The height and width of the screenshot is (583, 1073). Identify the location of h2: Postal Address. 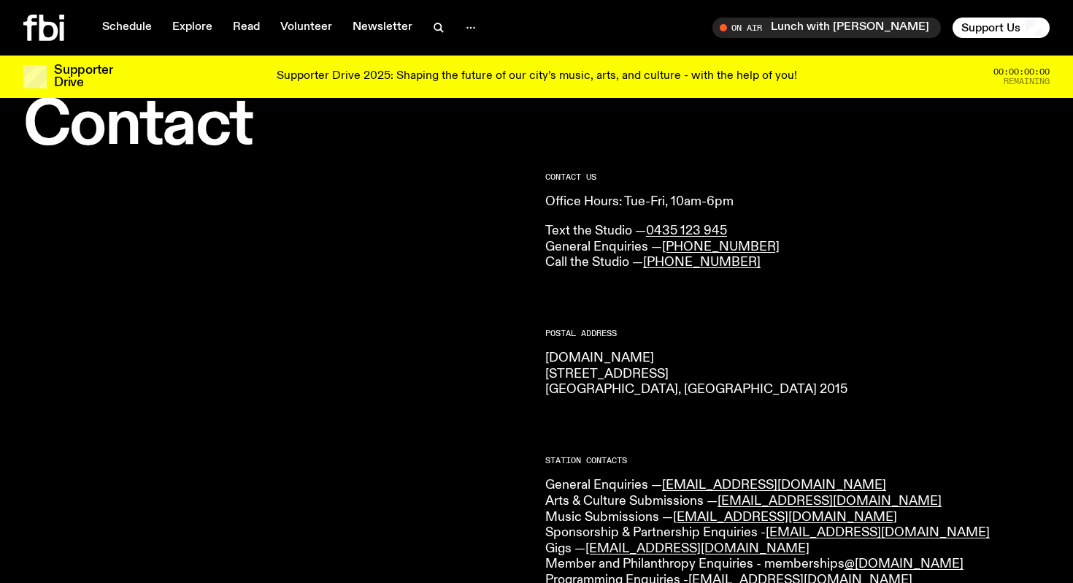
(797, 333).